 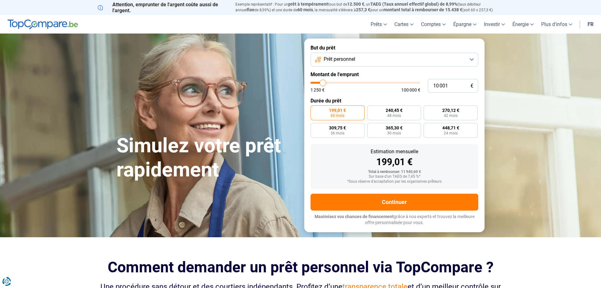 What do you see at coordinates (451, 116) in the screenshot?
I see `span: 42 mois` at bounding box center [451, 116].